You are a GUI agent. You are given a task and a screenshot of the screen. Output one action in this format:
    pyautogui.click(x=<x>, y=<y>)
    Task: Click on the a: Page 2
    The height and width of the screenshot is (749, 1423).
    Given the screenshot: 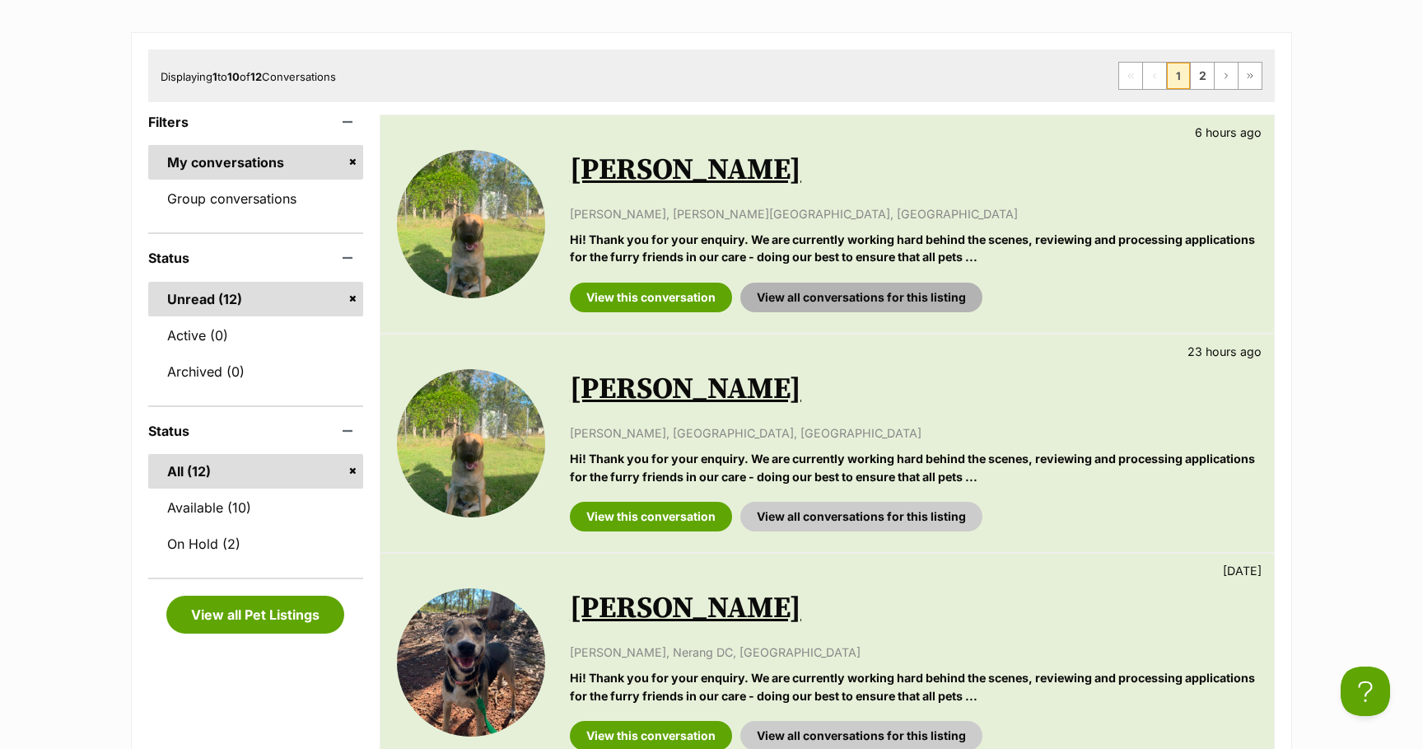 What is the action you would take?
    pyautogui.click(x=1202, y=76)
    